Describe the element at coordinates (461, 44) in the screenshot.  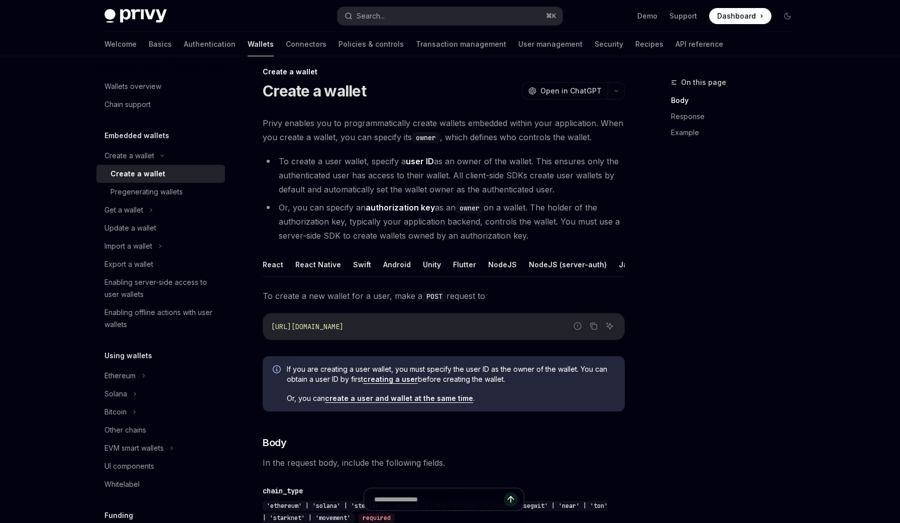
I see `a: Transaction management` at that location.